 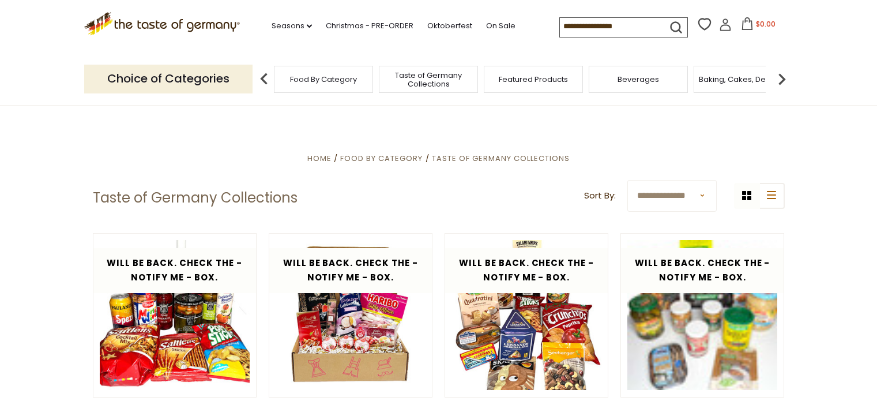 What do you see at coordinates (743, 79) in the screenshot?
I see `span: Baking, Cakes, Desserts` at bounding box center [743, 79].